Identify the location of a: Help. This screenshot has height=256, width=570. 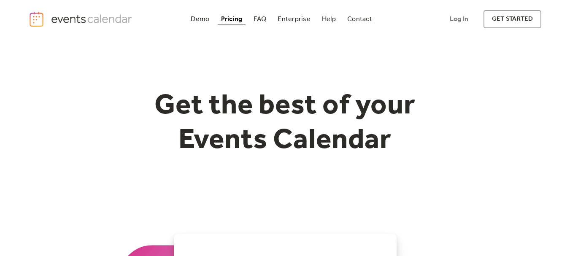
(328, 19).